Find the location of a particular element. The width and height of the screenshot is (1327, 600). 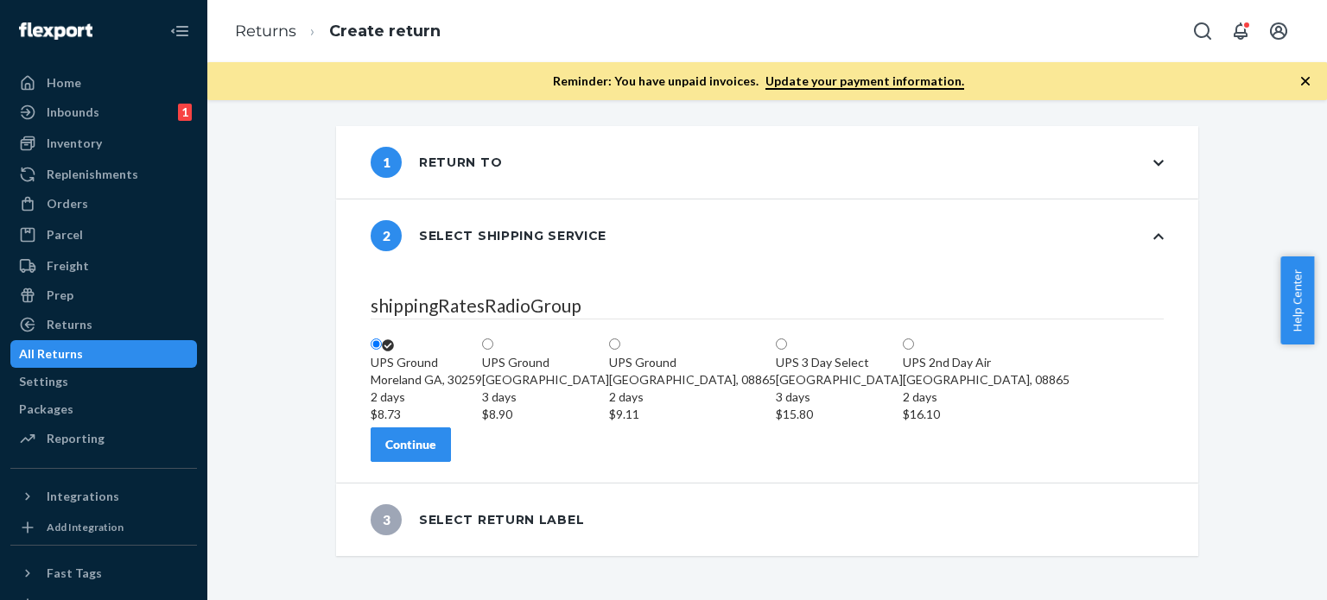

div: Inbounds is located at coordinates (73, 112).